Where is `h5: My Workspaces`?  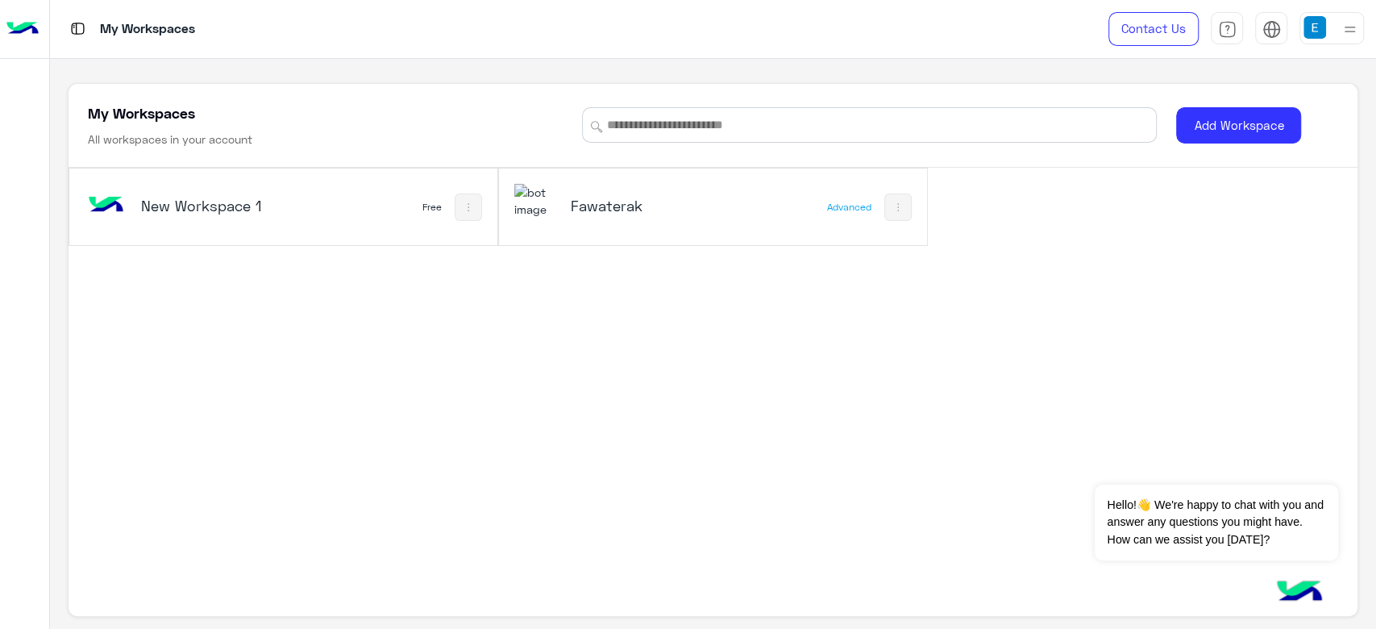
h5: My Workspaces is located at coordinates (141, 113).